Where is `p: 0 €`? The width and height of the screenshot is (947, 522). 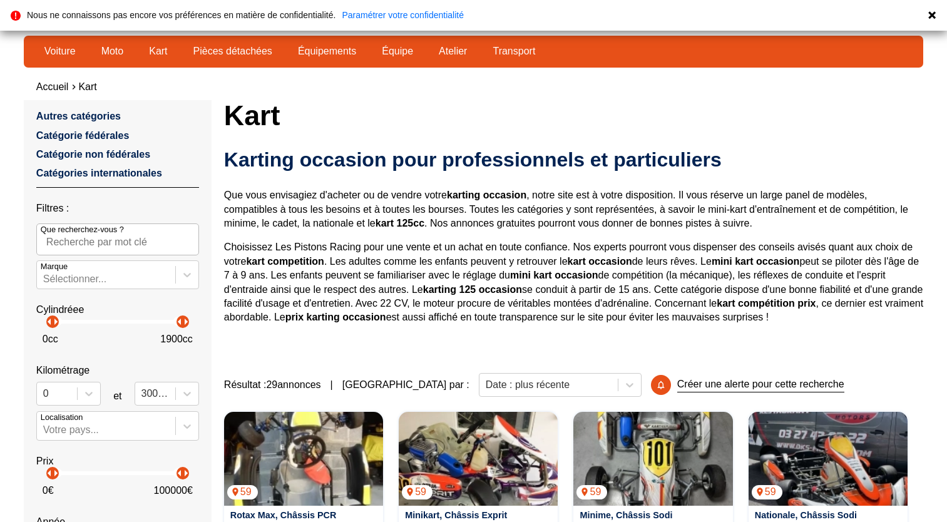
p: 0 € is located at coordinates (48, 491).